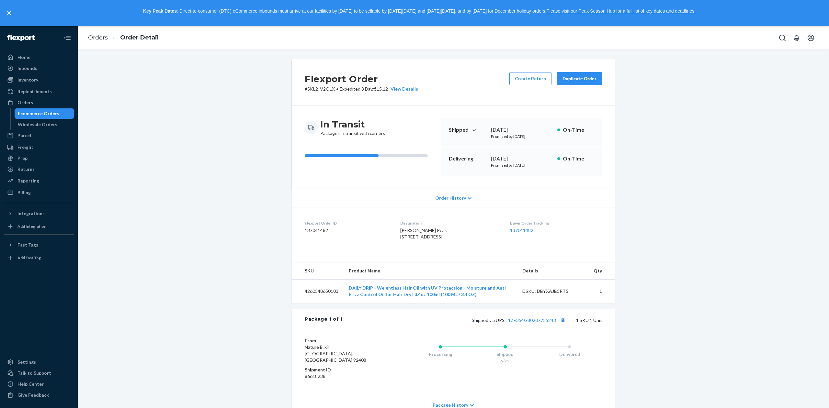 This screenshot has height=408, width=829. What do you see at coordinates (39, 362) in the screenshot?
I see `a: Settings` at bounding box center [39, 362].